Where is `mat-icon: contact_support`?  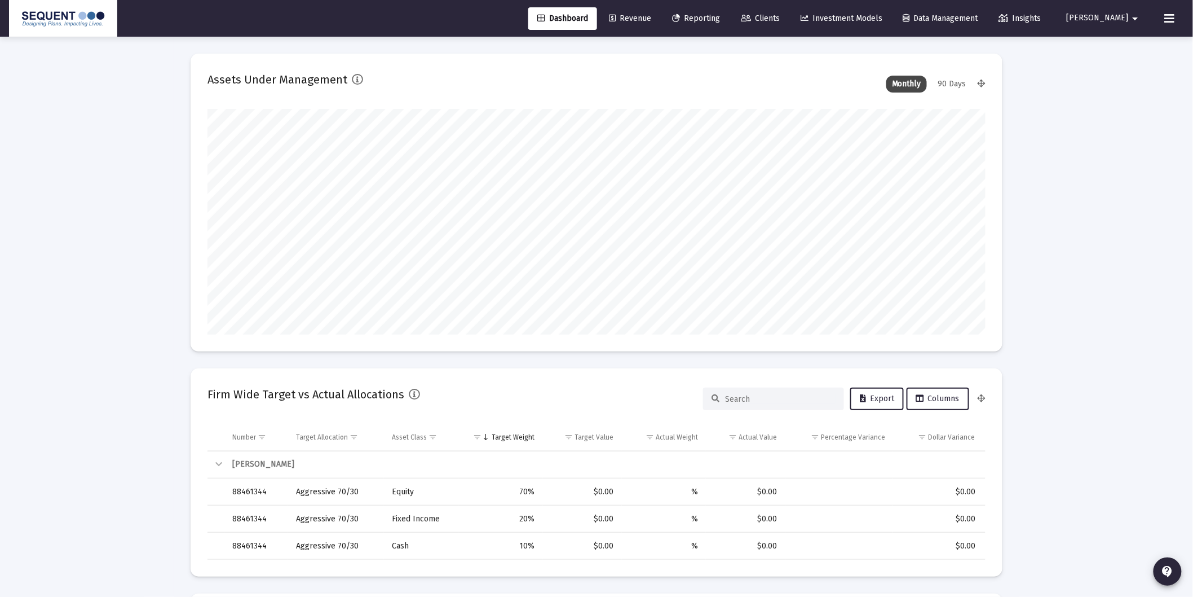
mat-icon: contact_support is located at coordinates (1168, 571).